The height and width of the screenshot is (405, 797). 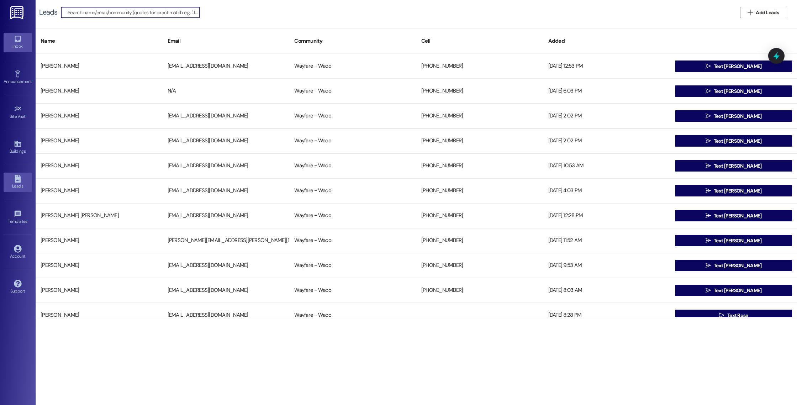 I want to click on div: Community, so click(x=353, y=41).